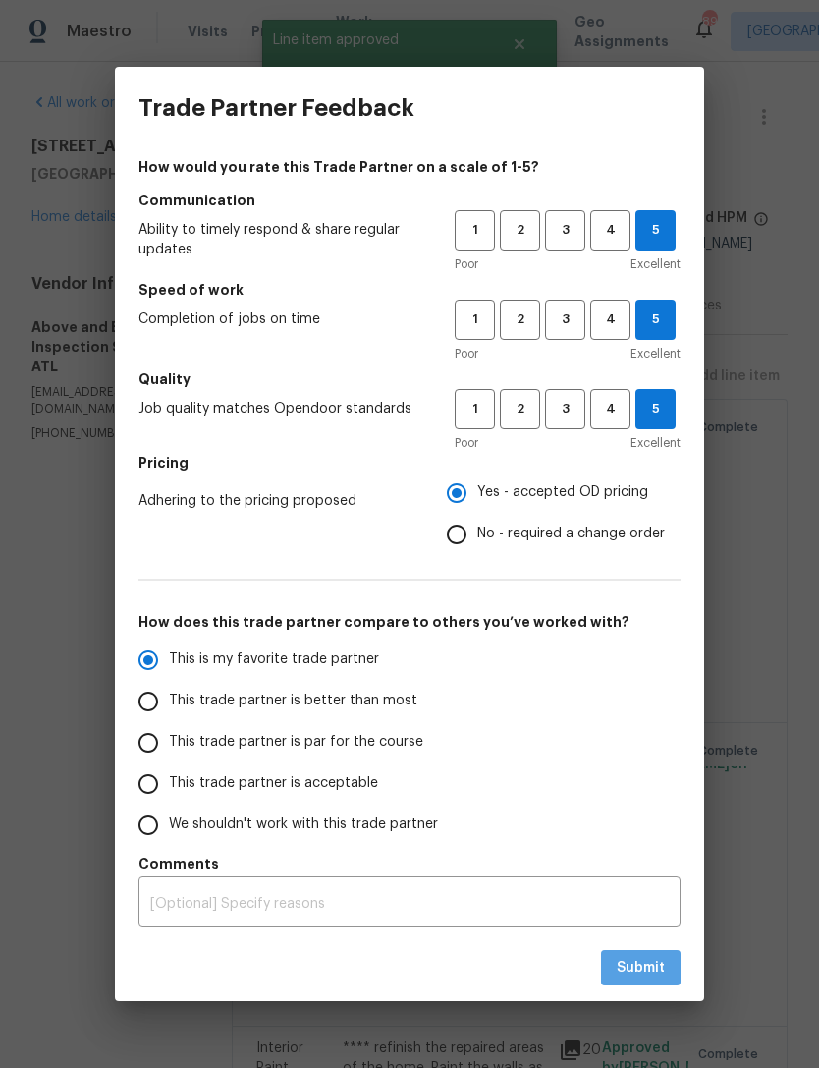 Image resolution: width=819 pixels, height=1068 pixels. I want to click on span: This trade partner is better than most, so click(293, 700).